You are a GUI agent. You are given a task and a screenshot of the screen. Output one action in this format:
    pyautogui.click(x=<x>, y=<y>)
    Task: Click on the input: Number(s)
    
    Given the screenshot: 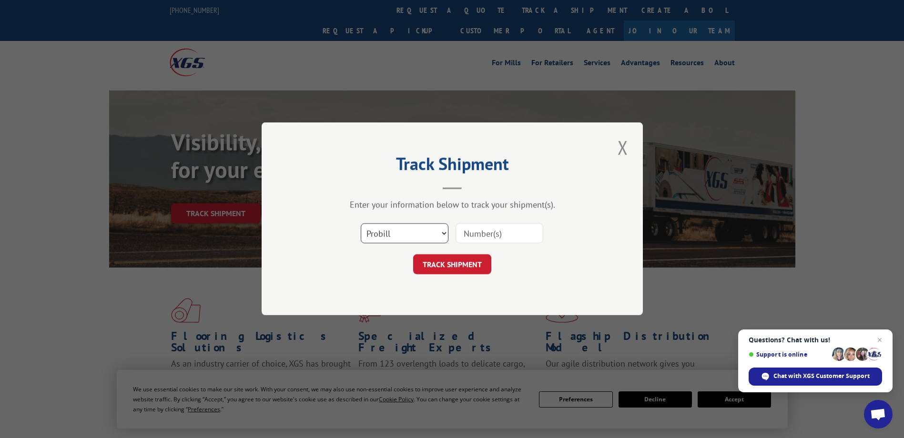 What is the action you would take?
    pyautogui.click(x=499, y=234)
    